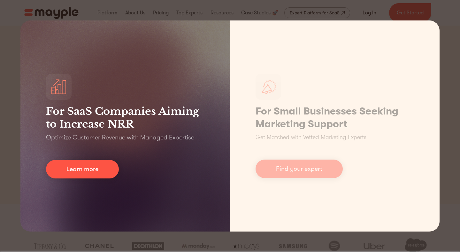  Describe the element at coordinates (82, 169) in the screenshot. I see `a: Learn more` at that location.